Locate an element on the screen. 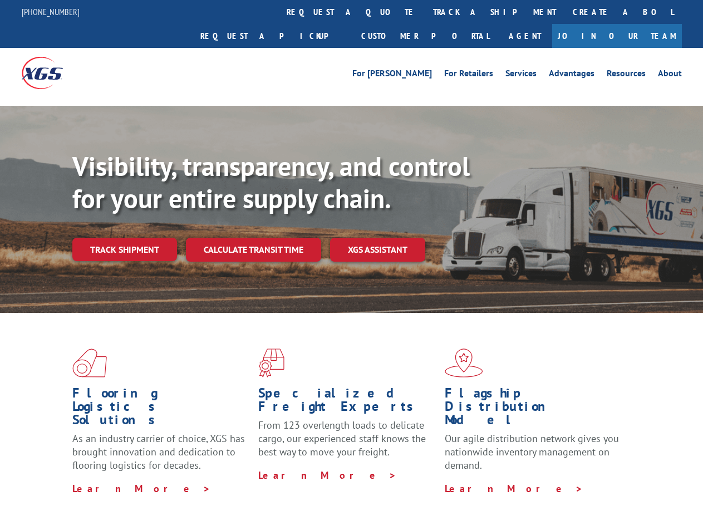 This screenshot has height=525, width=703. a: Services is located at coordinates (521, 75).